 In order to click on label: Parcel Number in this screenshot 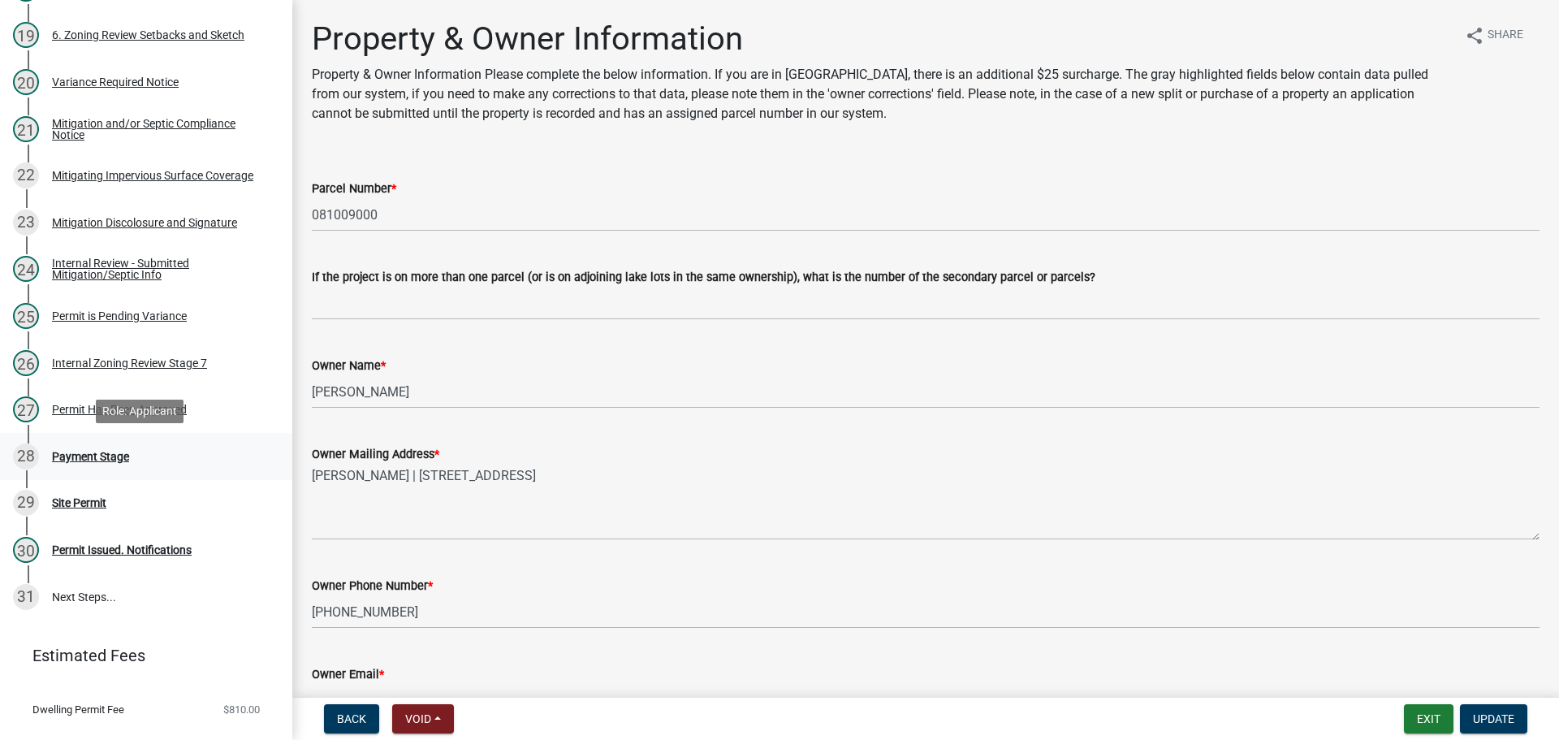, I will do `click(354, 189)`.